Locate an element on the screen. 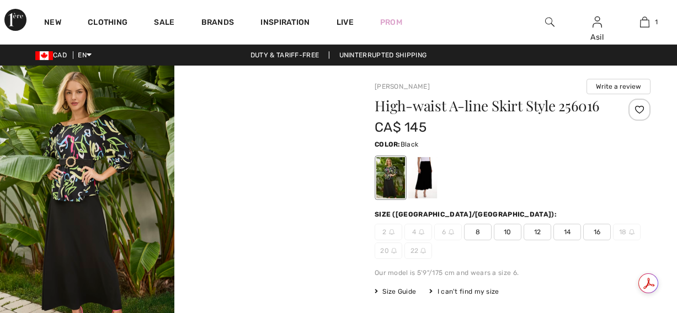  div: Our model is 5'9"/175 cm and wears a size 6. is located at coordinates (512, 273).